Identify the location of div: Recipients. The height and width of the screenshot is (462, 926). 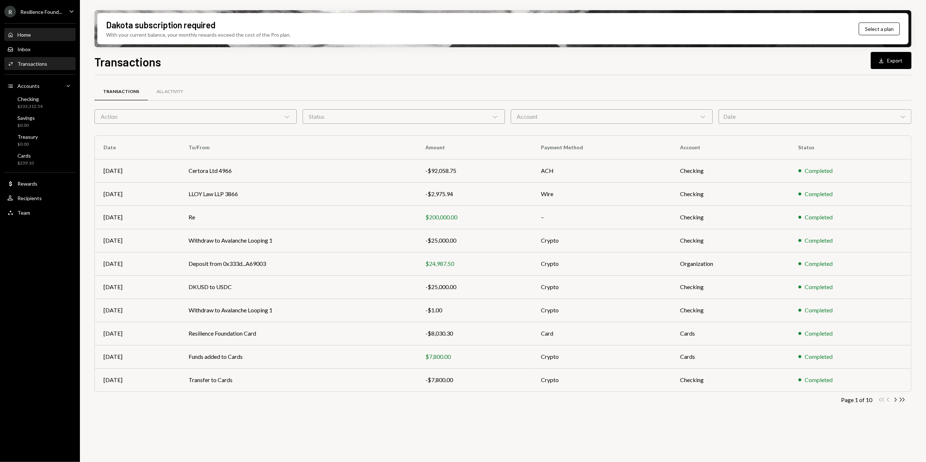
(29, 198).